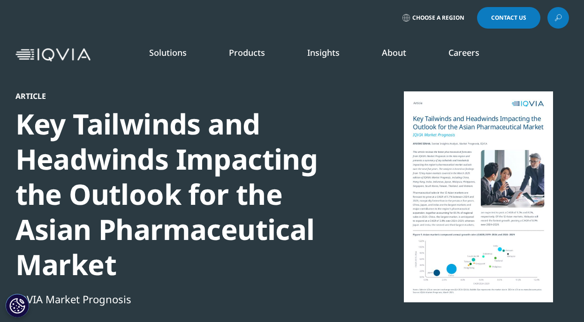 Image resolution: width=584 pixels, height=322 pixels. I want to click on button: Cookies Settings, so click(17, 306).